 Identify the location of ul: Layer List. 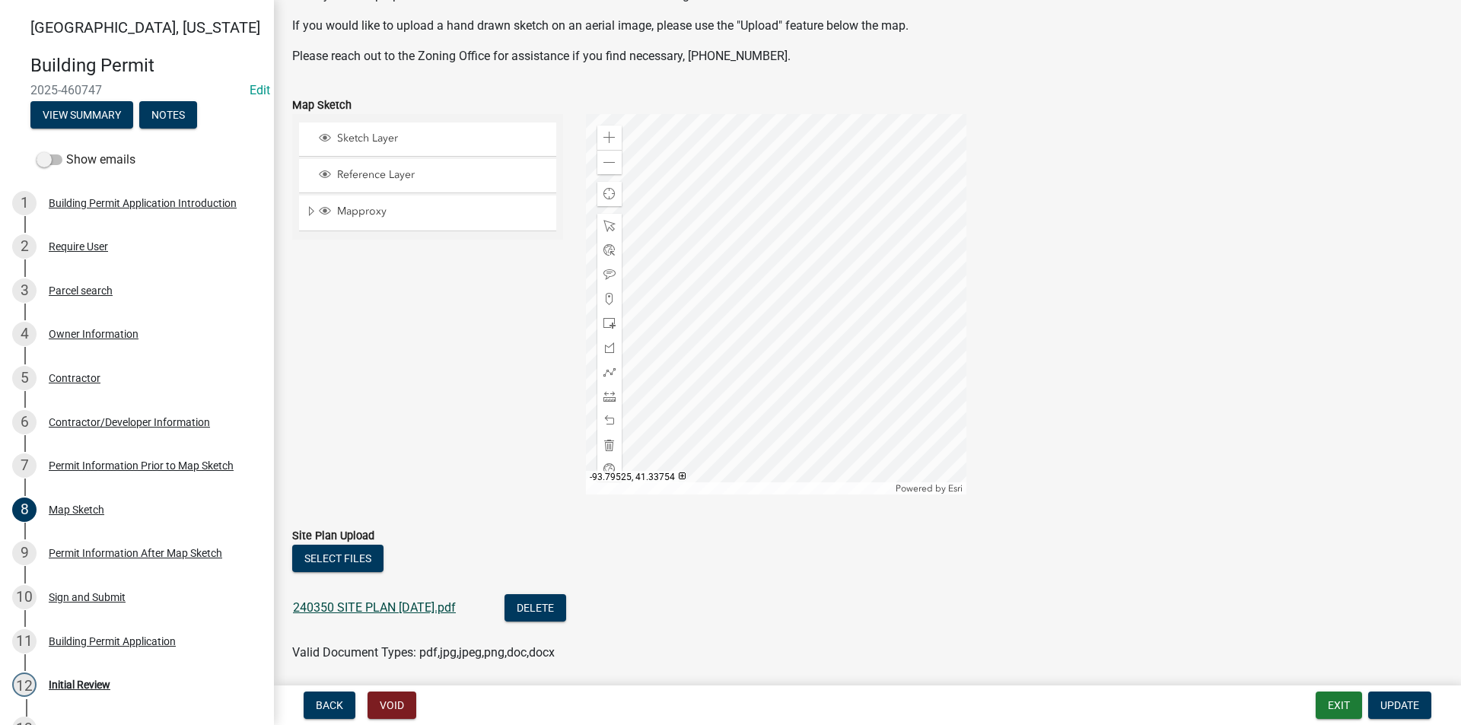
(428, 177).